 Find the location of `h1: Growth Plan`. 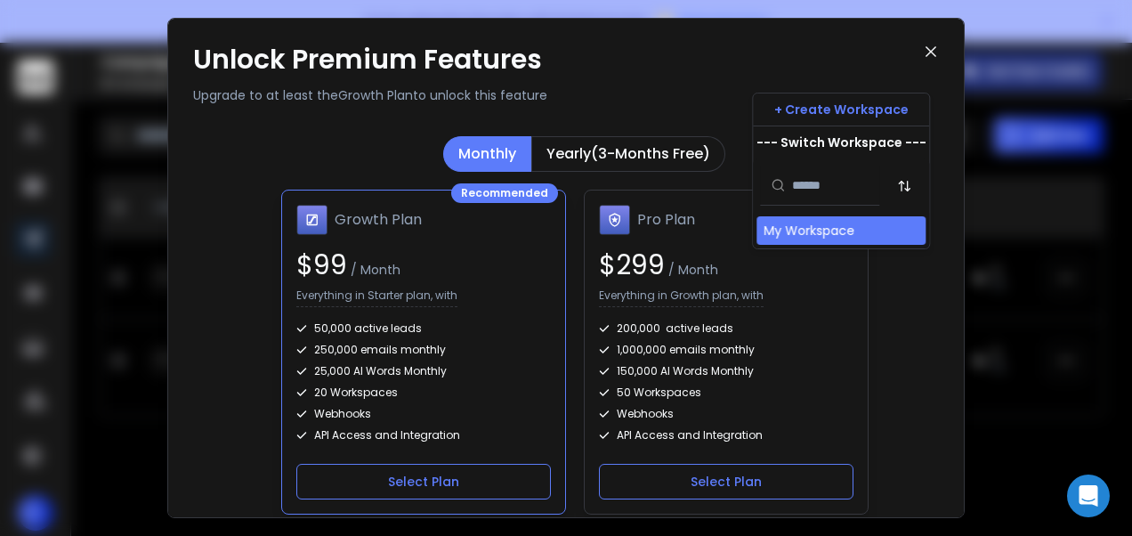

h1: Growth Plan is located at coordinates (378, 220).